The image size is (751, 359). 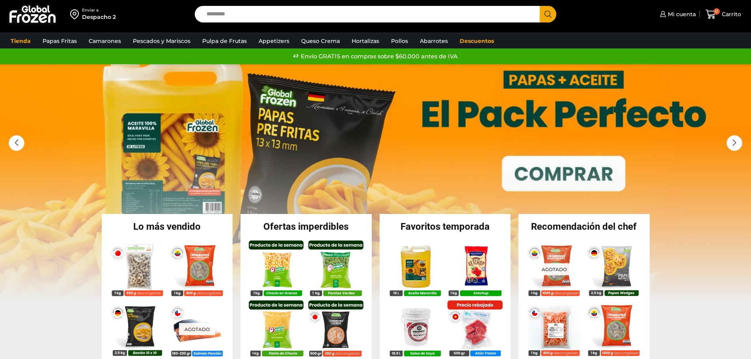 What do you see at coordinates (724, 14) in the screenshot?
I see `a: 0 Carrito` at bounding box center [724, 14].